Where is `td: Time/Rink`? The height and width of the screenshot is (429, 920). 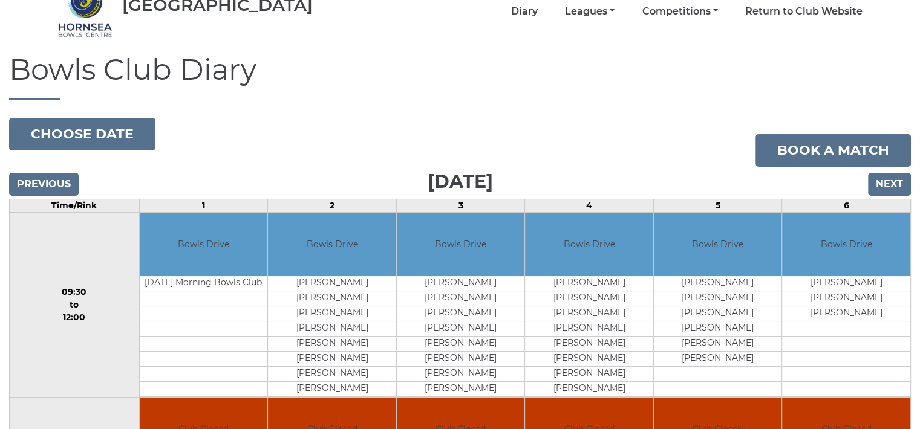
td: Time/Rink is located at coordinates (74, 206).